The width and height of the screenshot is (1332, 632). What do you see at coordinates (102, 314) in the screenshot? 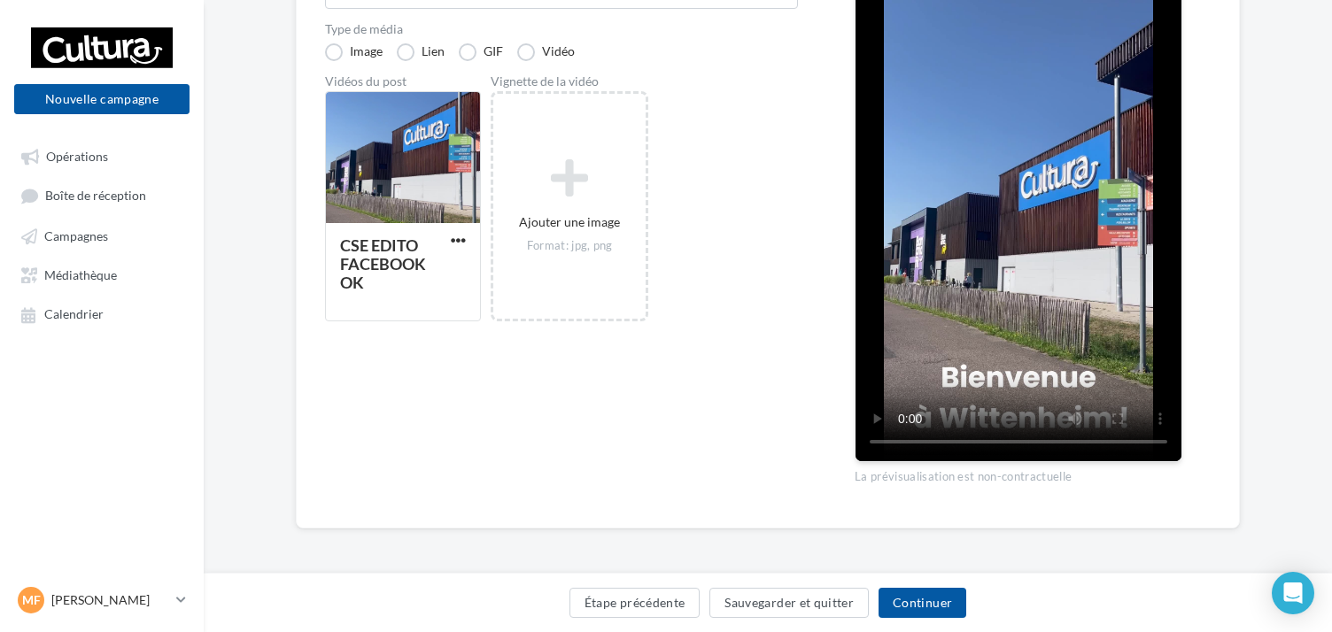
I see `a: Calendrier` at bounding box center [102, 314].